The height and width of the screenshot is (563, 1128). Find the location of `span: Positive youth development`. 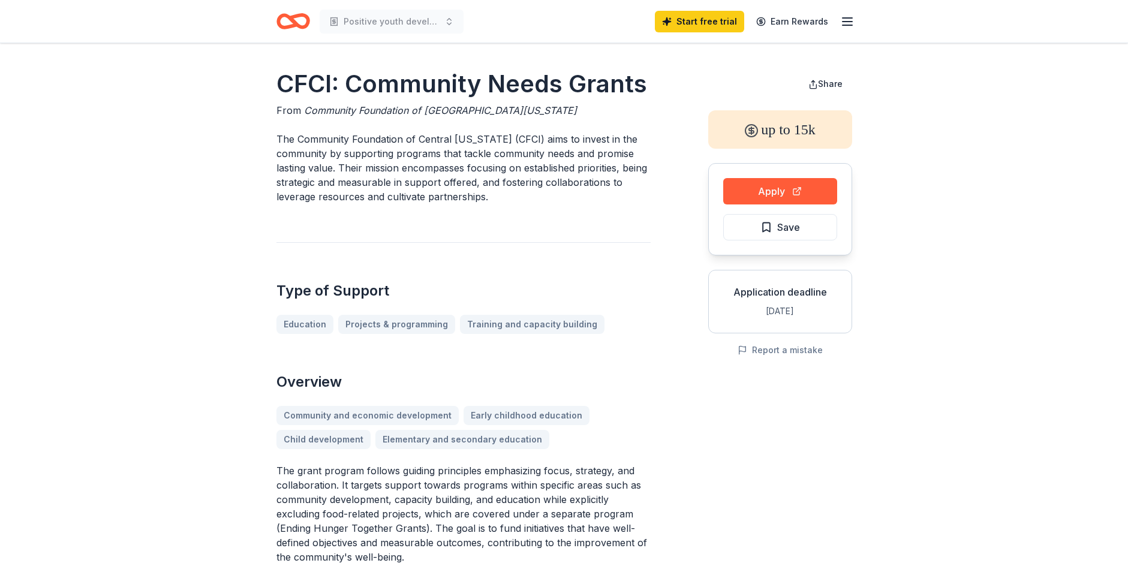

span: Positive youth development is located at coordinates (391, 22).